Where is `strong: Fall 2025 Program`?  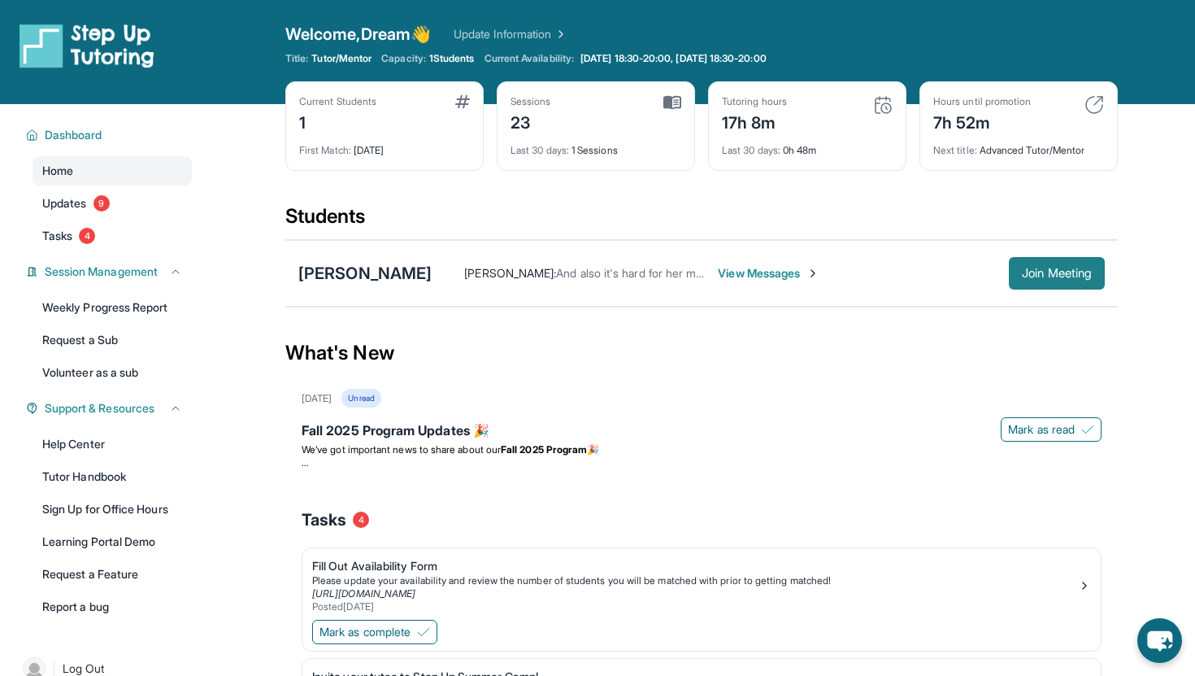 strong: Fall 2025 Program is located at coordinates (544, 449).